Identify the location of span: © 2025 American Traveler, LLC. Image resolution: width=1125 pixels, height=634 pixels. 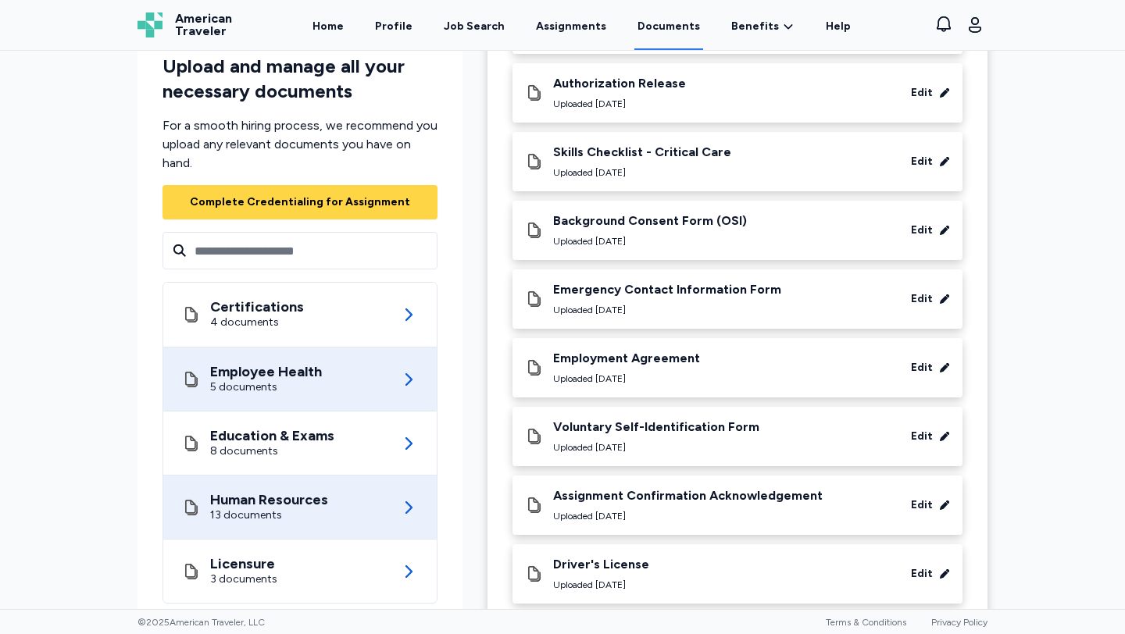
(201, 622).